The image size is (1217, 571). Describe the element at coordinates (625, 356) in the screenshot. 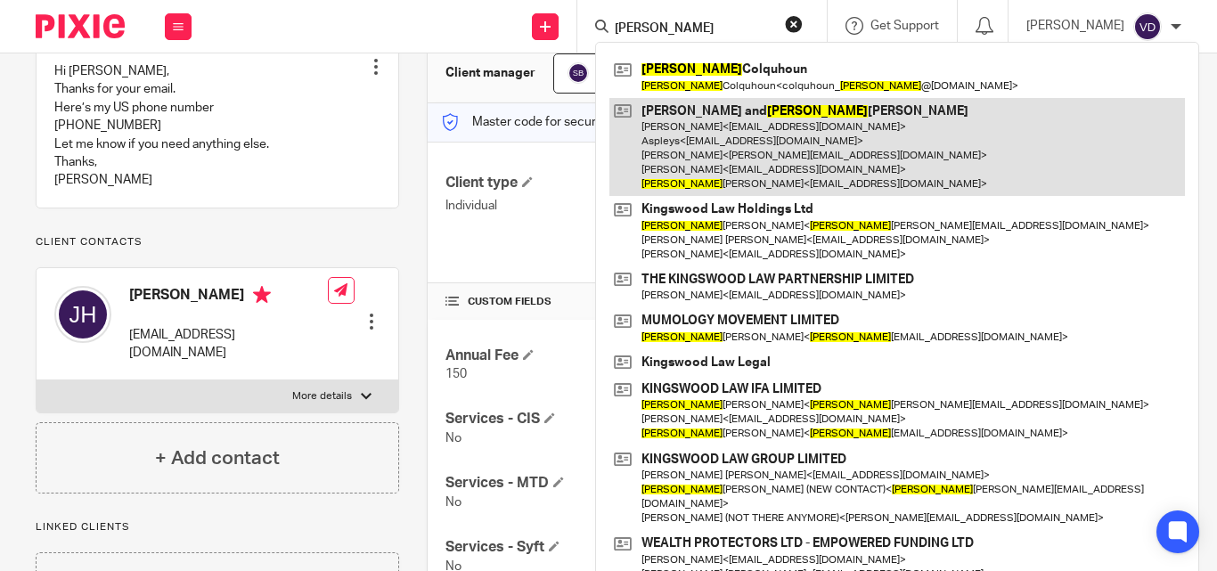

I see `h4: Annual Fee` at that location.